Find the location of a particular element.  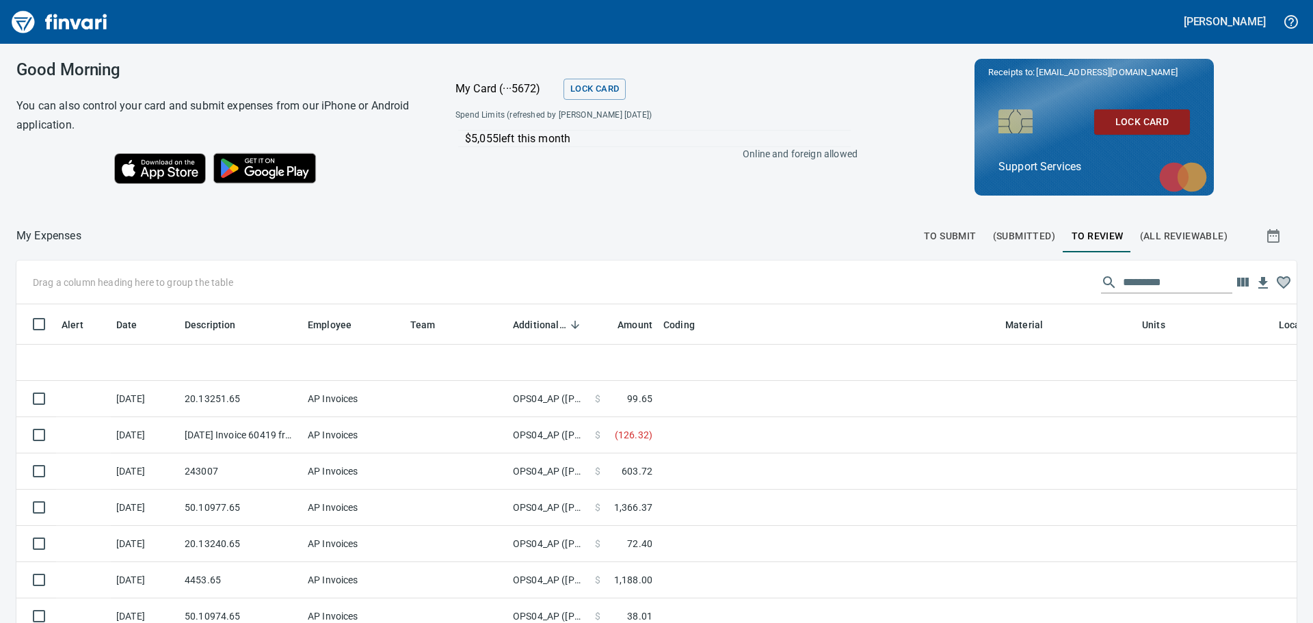

img: Download on the App Store is located at coordinates (160, 168).